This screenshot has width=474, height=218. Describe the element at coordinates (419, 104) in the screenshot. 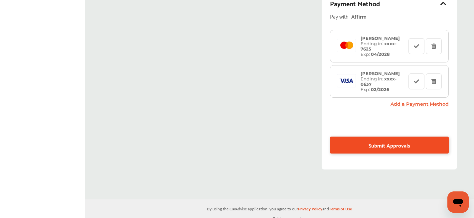

I see `a: Add a Payment Method` at that location.